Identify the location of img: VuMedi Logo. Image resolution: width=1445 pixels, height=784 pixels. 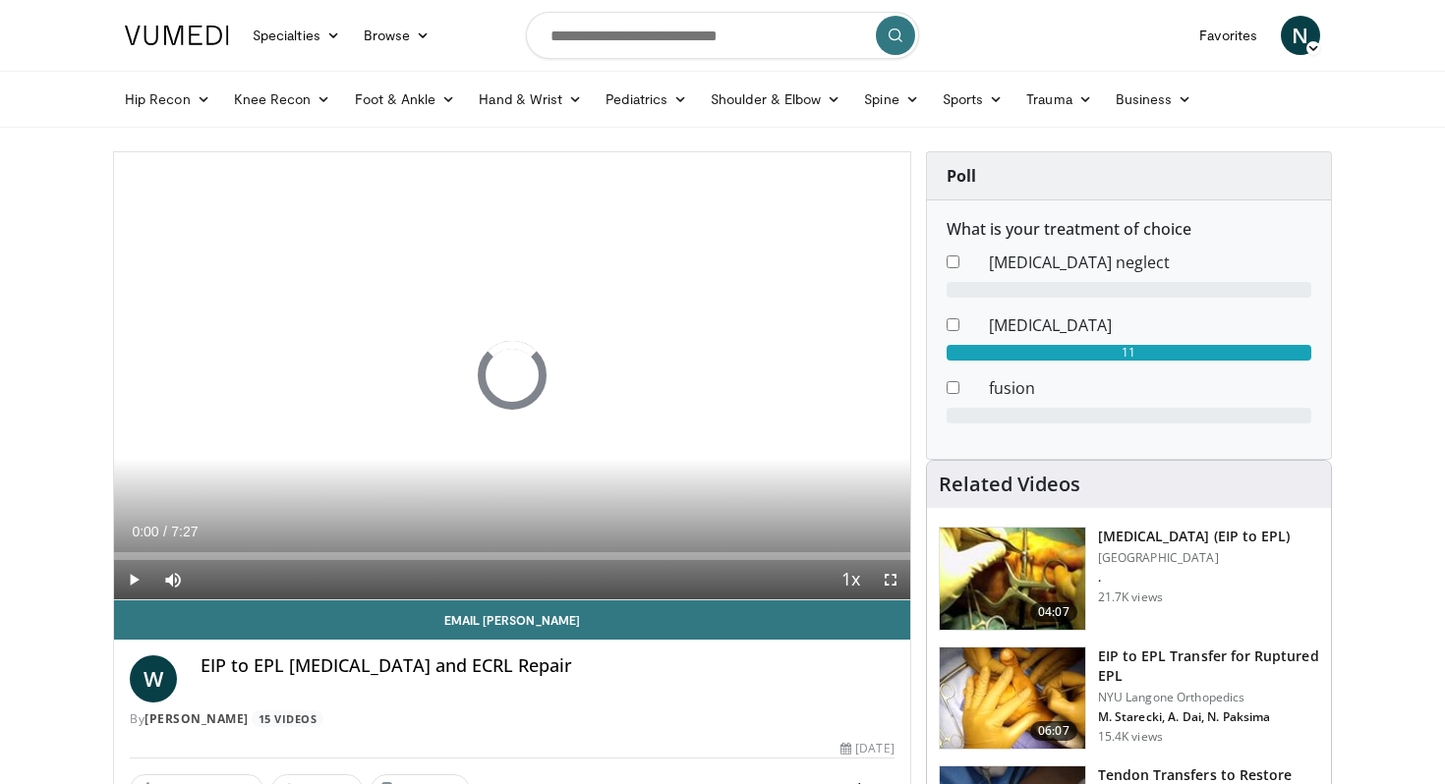
(177, 35).